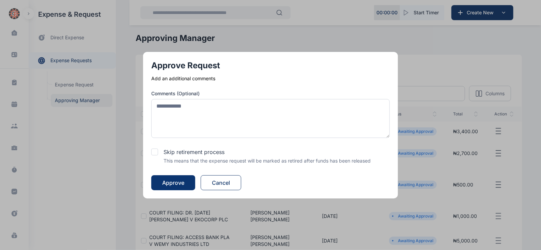  I want to click on p: Skip retirement process, so click(194, 152).